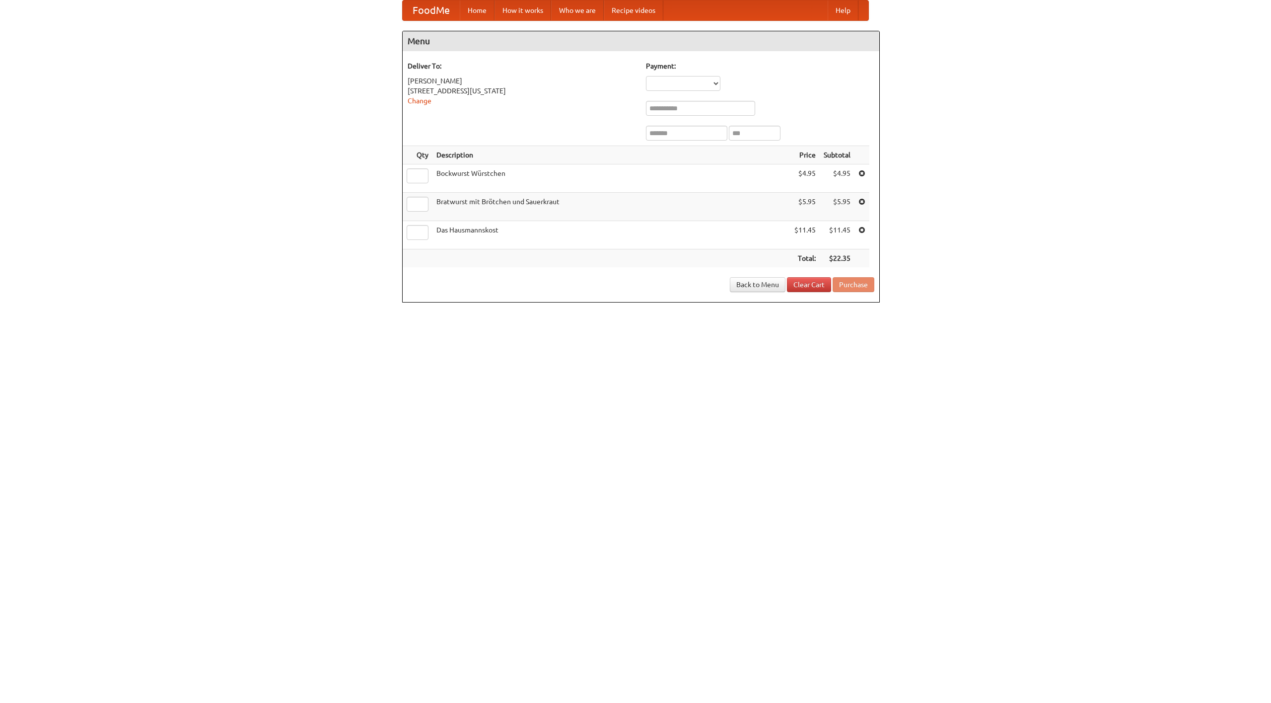  What do you see at coordinates (809, 284) in the screenshot?
I see `a: Clear Cart` at bounding box center [809, 284].